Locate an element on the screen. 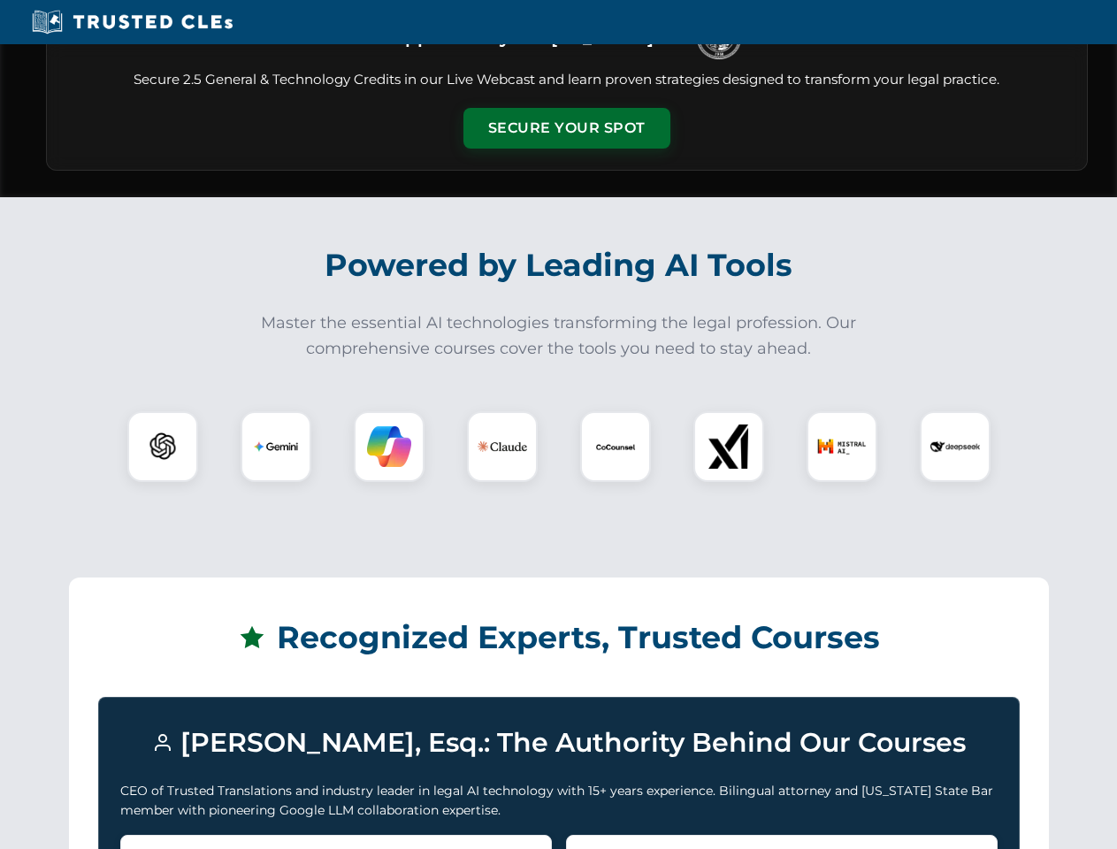 This screenshot has height=849, width=1117. h2: Powered by Leading AI Tools is located at coordinates (559, 265).